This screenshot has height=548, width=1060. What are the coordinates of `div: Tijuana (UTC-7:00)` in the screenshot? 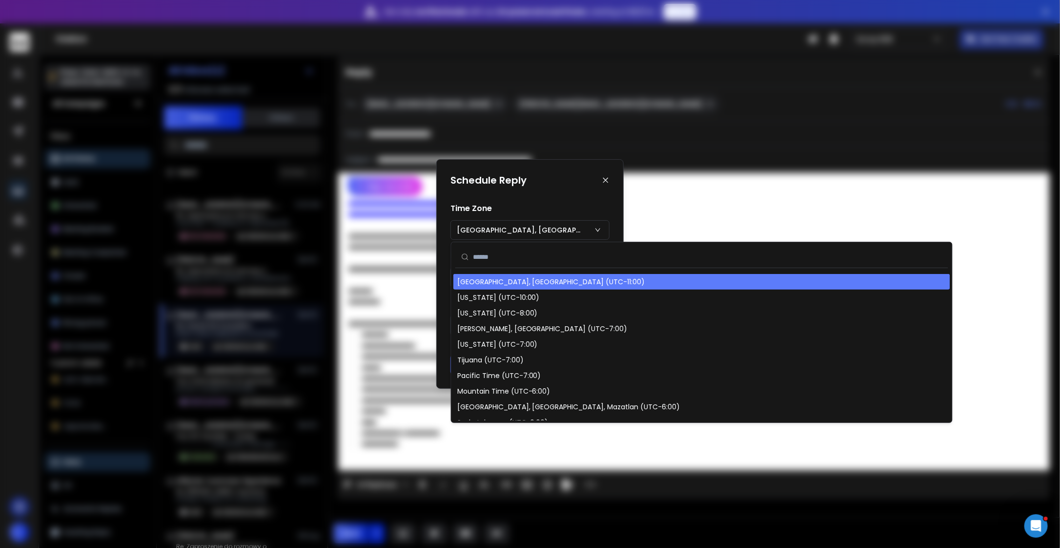 It's located at (491, 360).